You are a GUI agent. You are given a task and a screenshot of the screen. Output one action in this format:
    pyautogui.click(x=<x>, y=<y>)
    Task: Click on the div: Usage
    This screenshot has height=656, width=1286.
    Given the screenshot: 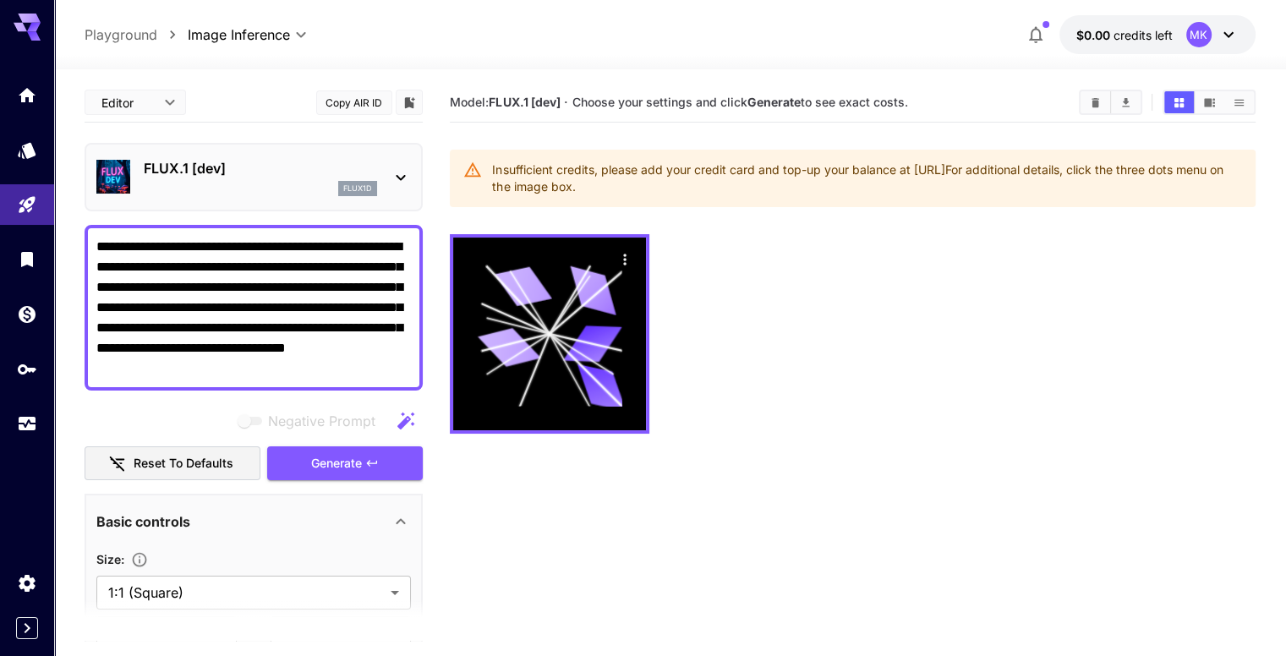 What is the action you would take?
    pyautogui.click(x=27, y=423)
    